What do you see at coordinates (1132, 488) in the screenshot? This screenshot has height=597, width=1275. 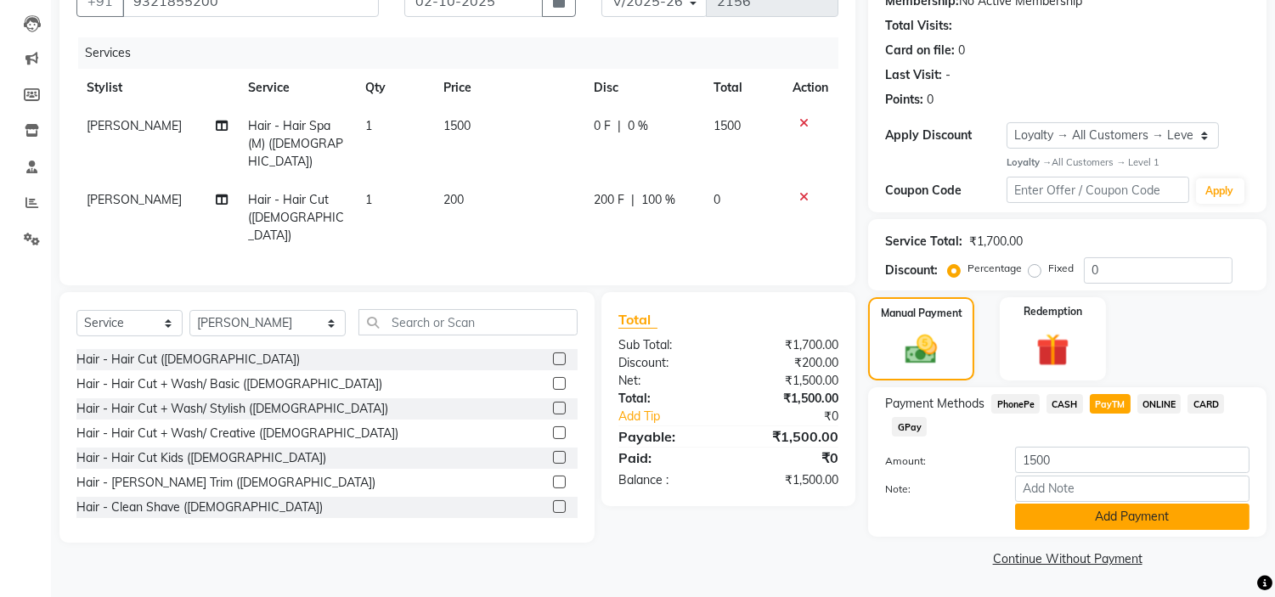 I see `input: Add Note` at bounding box center [1132, 488].